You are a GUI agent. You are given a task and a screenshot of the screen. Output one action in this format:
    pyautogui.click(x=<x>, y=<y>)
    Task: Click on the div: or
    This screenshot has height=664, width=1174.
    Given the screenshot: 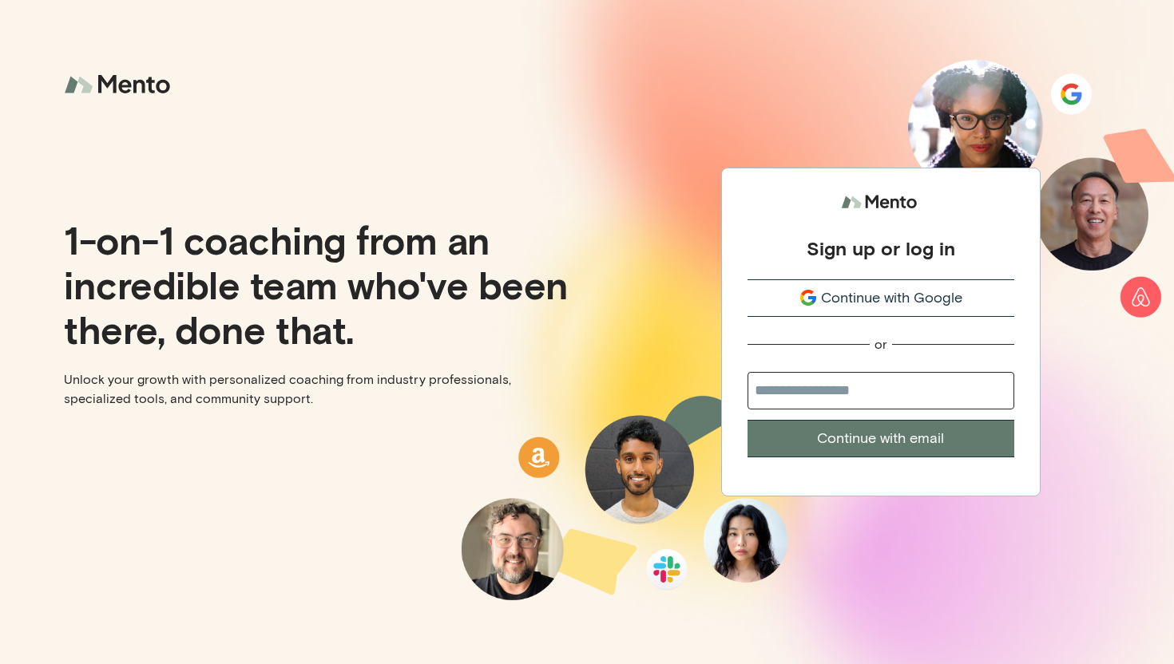 What is the action you would take?
    pyautogui.click(x=881, y=344)
    